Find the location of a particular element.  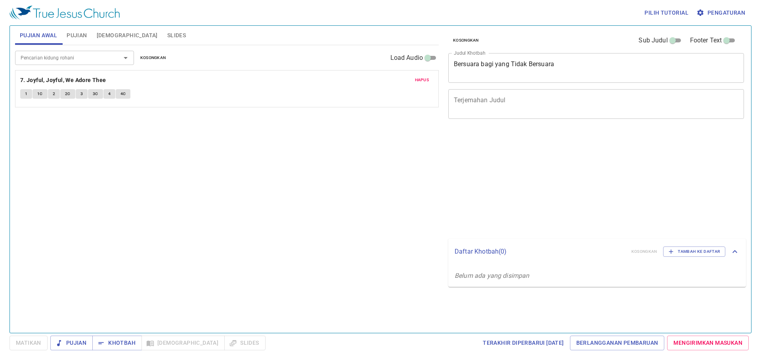

button: Hapus is located at coordinates (422, 80).